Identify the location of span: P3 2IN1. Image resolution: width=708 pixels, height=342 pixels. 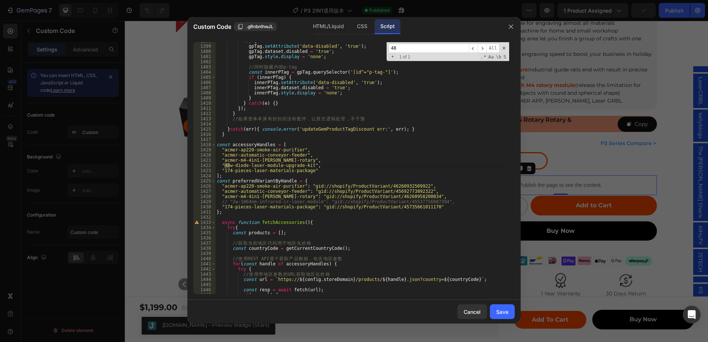
(381, 140).